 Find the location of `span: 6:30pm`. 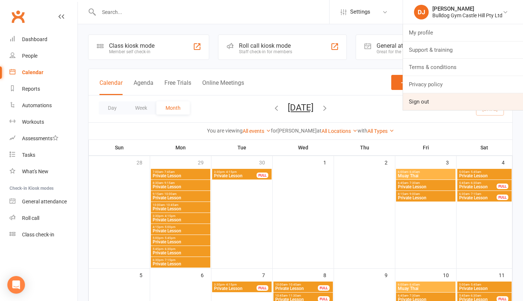

span: 6:30pm is located at coordinates (181, 260).